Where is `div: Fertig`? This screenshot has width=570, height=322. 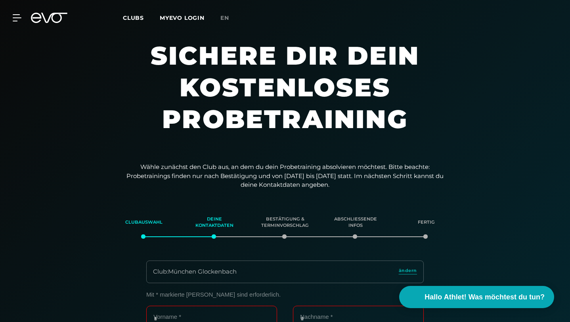 div: Fertig is located at coordinates (426, 222).